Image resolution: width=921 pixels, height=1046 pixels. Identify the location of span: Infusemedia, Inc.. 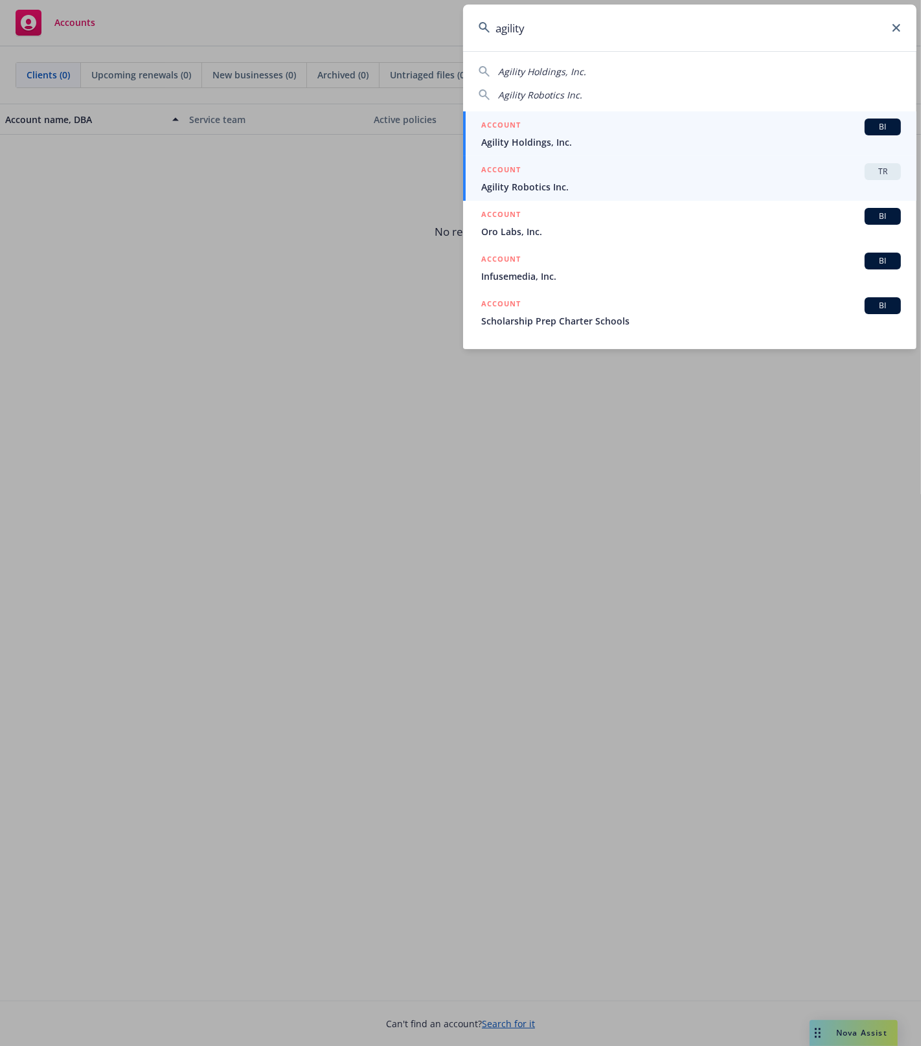
(691, 276).